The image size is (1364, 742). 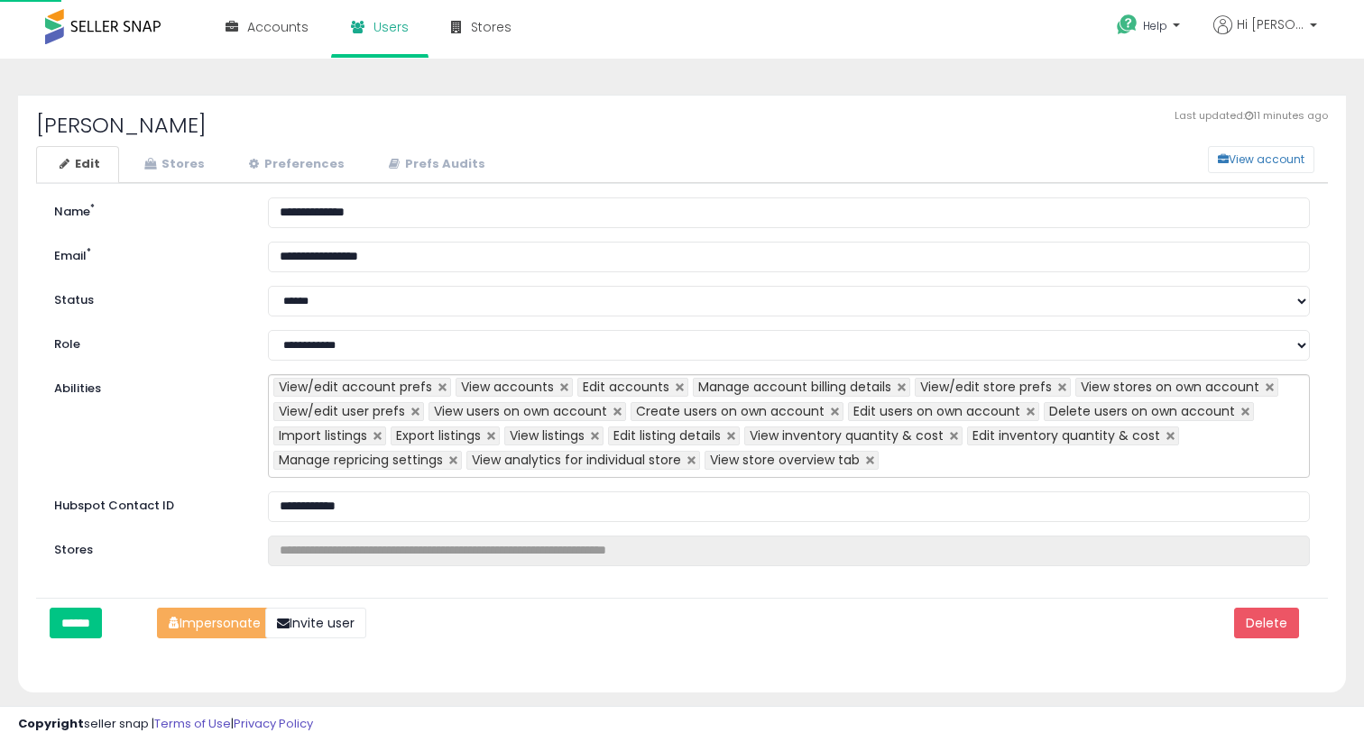 I want to click on a: Terms of Use, so click(x=192, y=723).